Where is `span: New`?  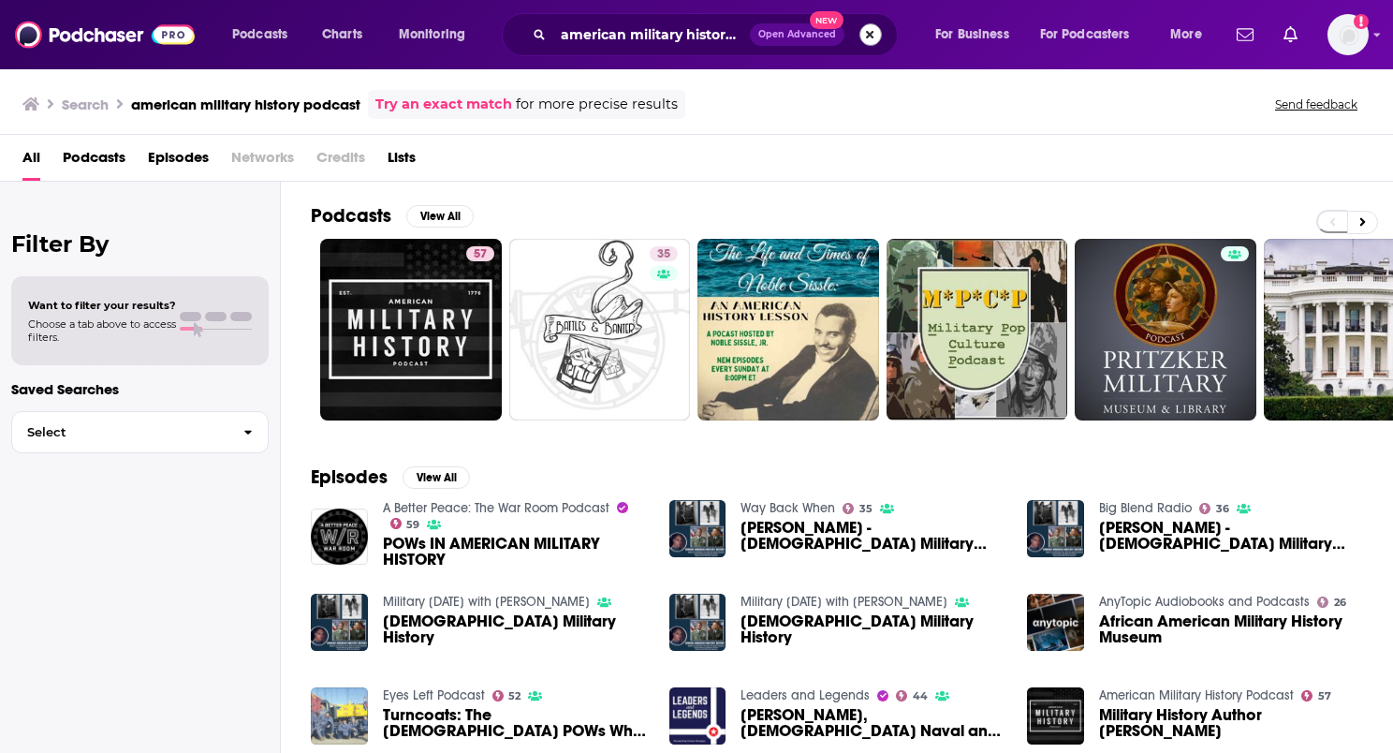 span: New is located at coordinates (827, 20).